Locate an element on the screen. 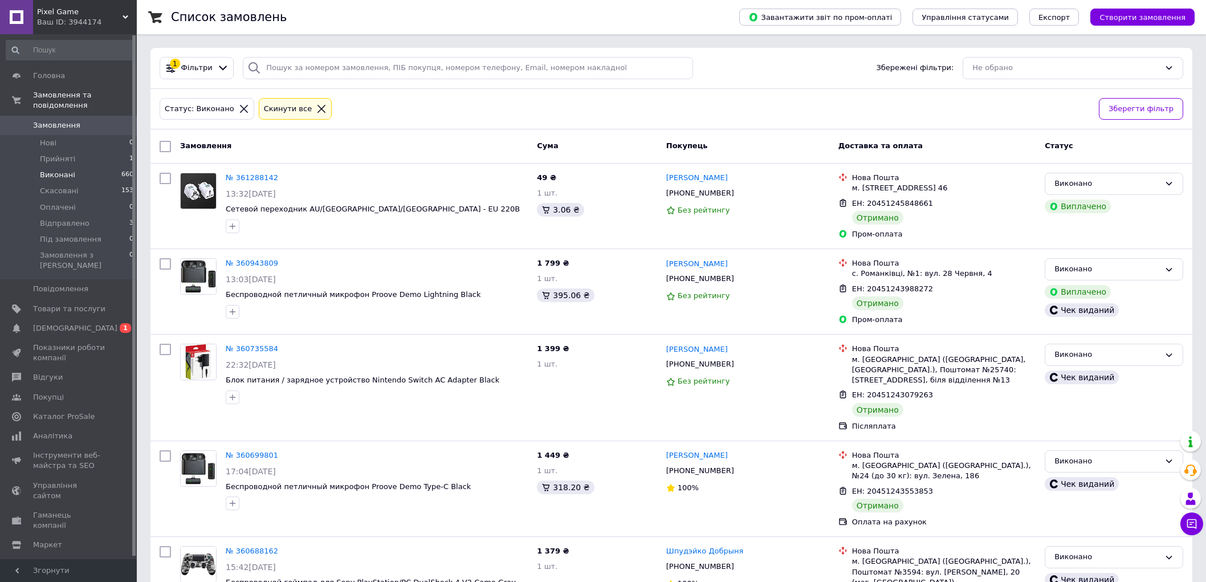 The width and height of the screenshot is (1206, 582). div: Виплачено is located at coordinates (1078, 206).